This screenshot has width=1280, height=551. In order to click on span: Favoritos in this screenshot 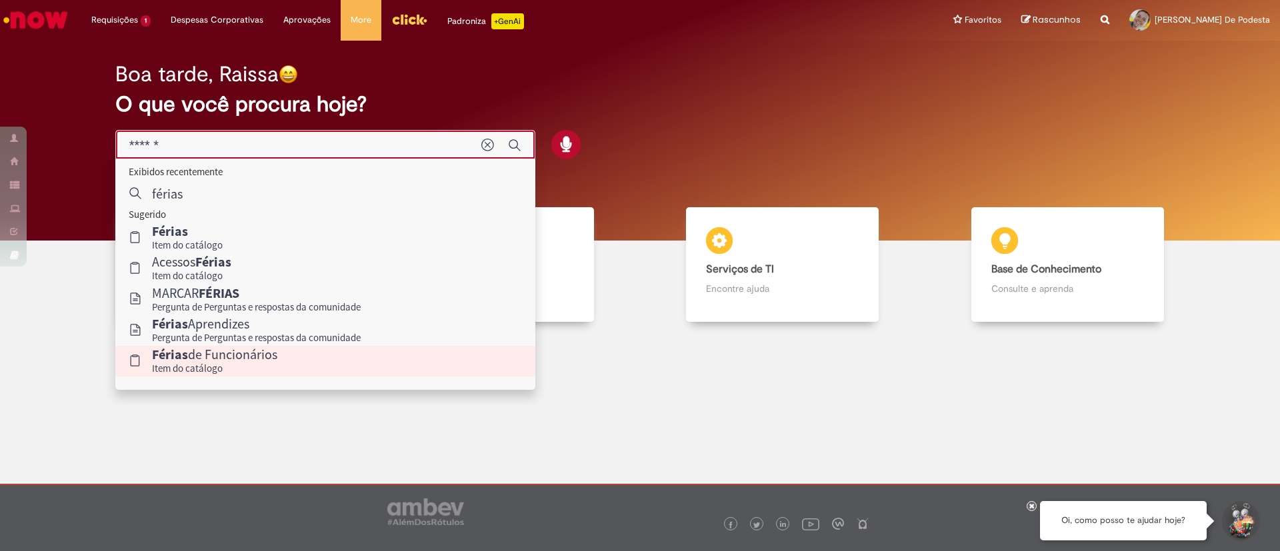, I will do `click(982, 20)`.